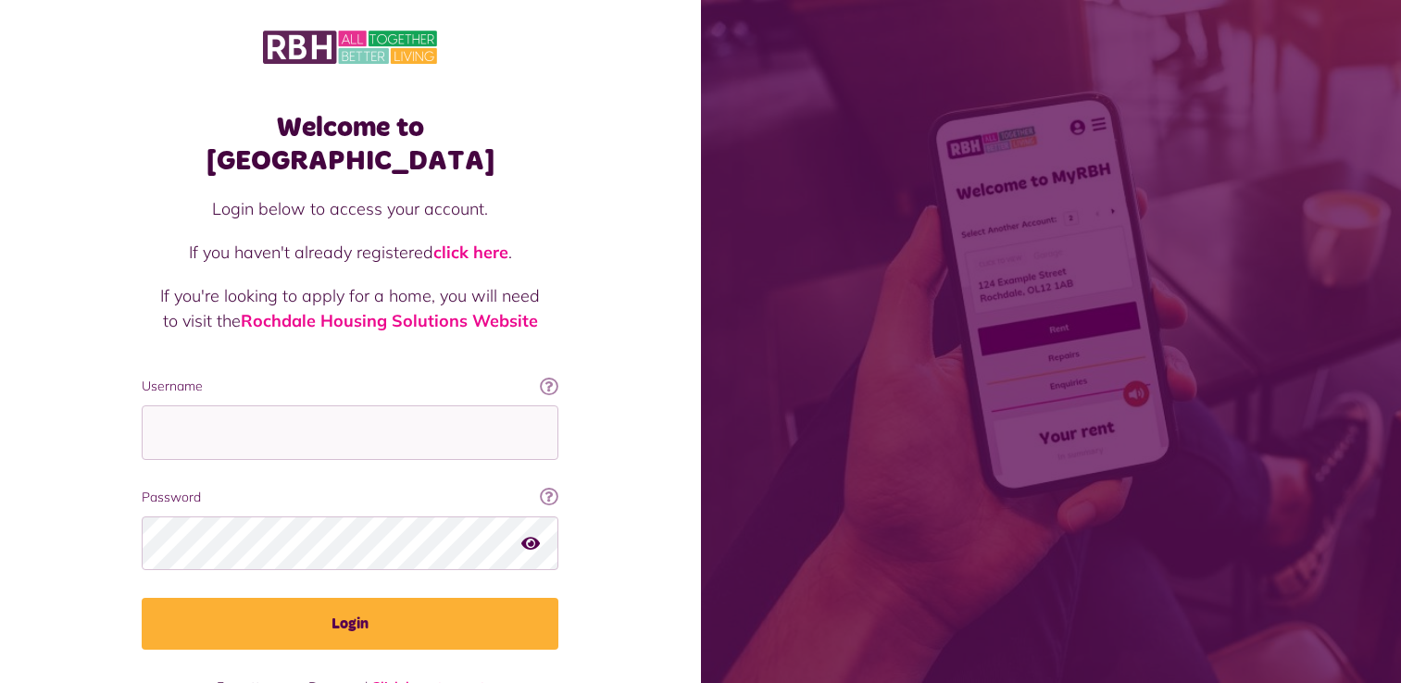  I want to click on p: Login below to access your account., so click(350, 208).